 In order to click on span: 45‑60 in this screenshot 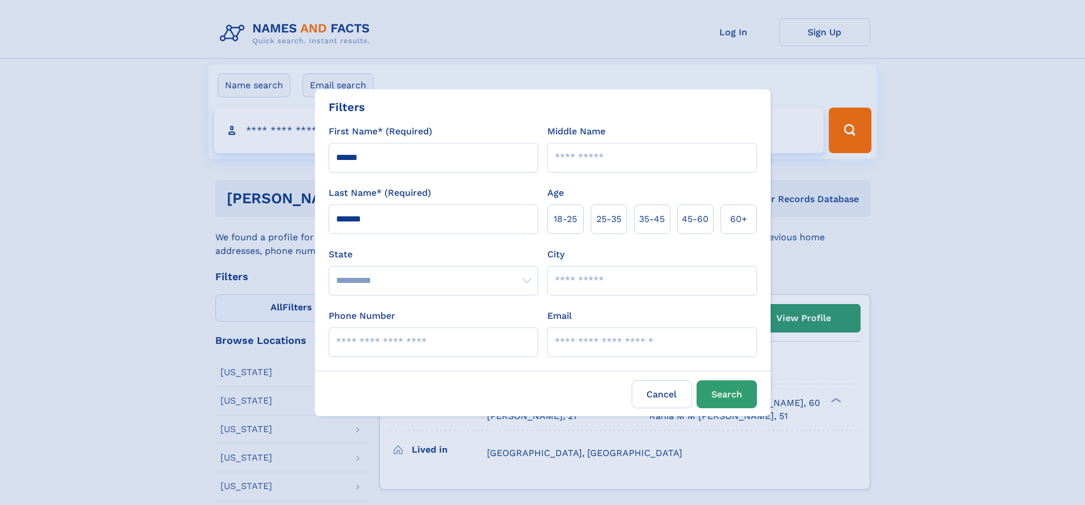, I will do `click(695, 219)`.